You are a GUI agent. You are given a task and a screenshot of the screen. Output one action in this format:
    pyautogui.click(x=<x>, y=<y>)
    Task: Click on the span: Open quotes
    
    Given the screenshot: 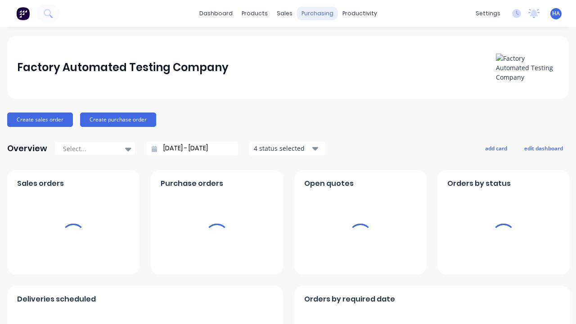 What is the action you would take?
    pyautogui.click(x=329, y=184)
    